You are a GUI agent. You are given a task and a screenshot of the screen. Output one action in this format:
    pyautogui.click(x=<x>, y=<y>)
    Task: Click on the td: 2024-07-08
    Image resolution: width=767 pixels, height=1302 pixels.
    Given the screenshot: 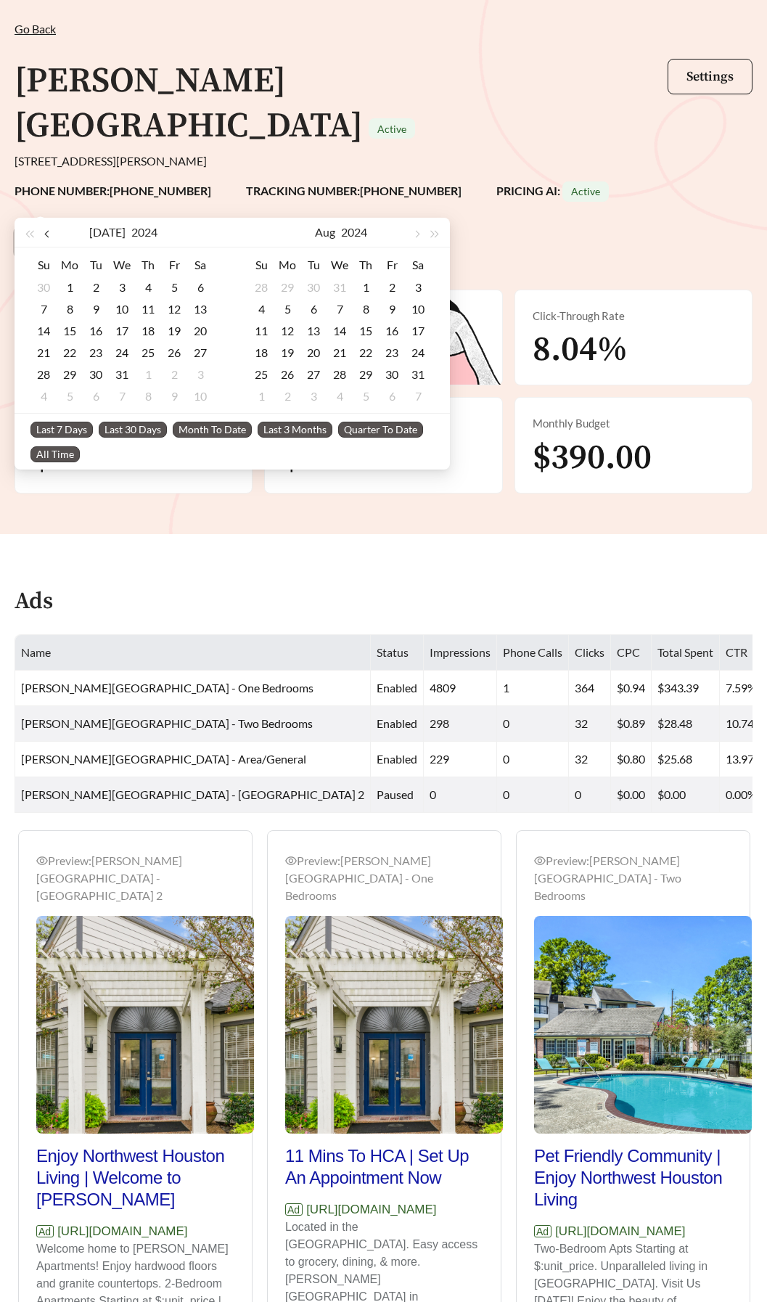 What is the action you would take?
    pyautogui.click(x=70, y=309)
    